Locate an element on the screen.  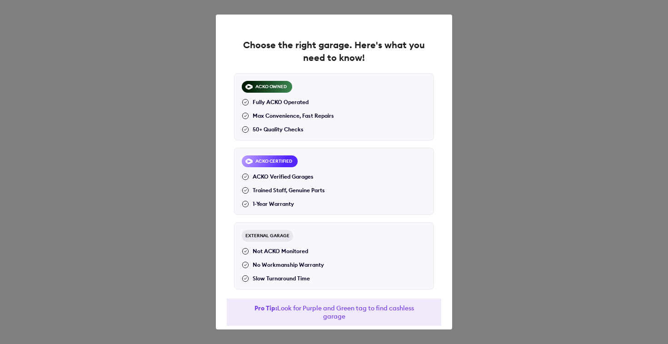
div: 1-Year Warranty is located at coordinates (268, 204).